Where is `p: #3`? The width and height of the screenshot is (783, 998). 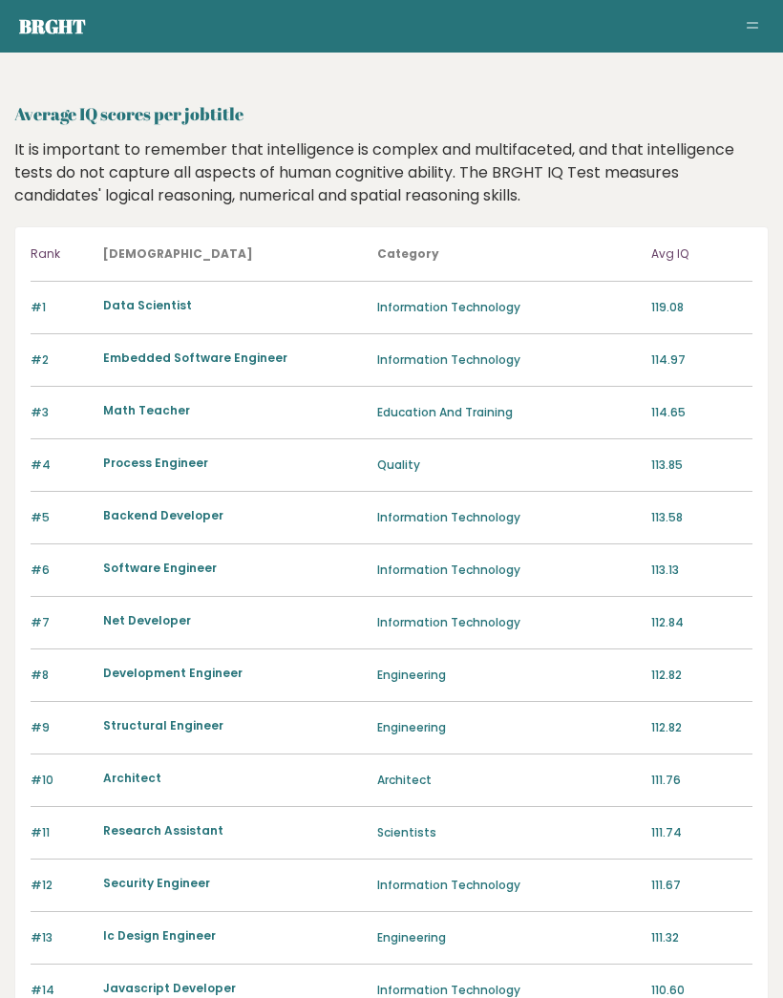 p: #3 is located at coordinates (61, 412).